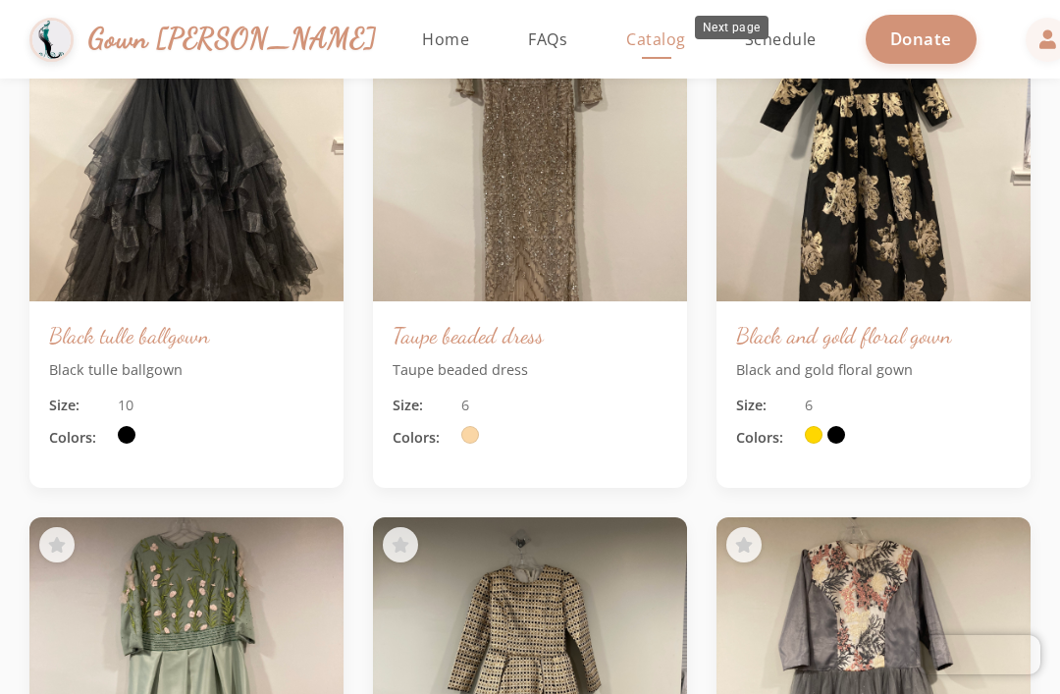 This screenshot has height=694, width=1060. Describe the element at coordinates (731, 27) in the screenshot. I see `div: Next page` at that location.